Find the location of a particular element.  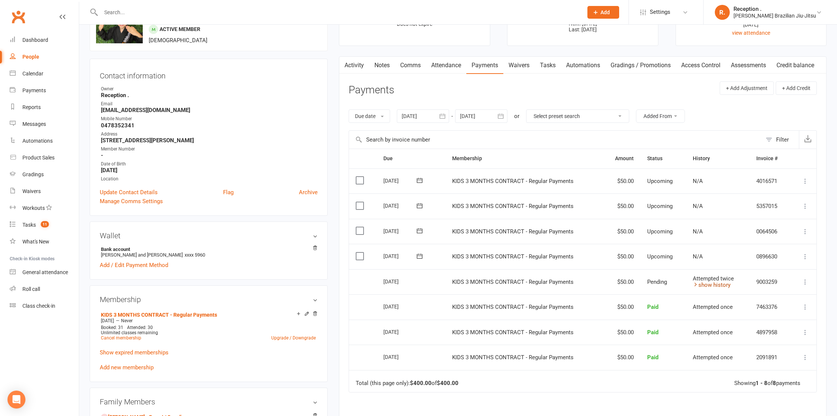

th: History is located at coordinates (718, 158).